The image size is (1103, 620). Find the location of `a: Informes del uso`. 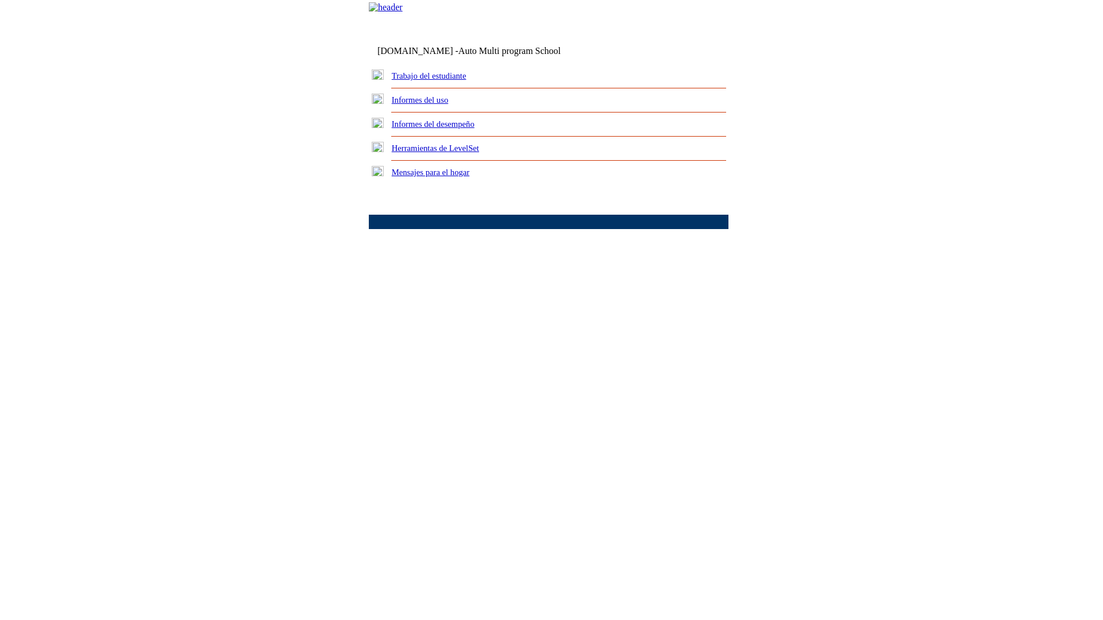

a: Informes del uso is located at coordinates (420, 100).